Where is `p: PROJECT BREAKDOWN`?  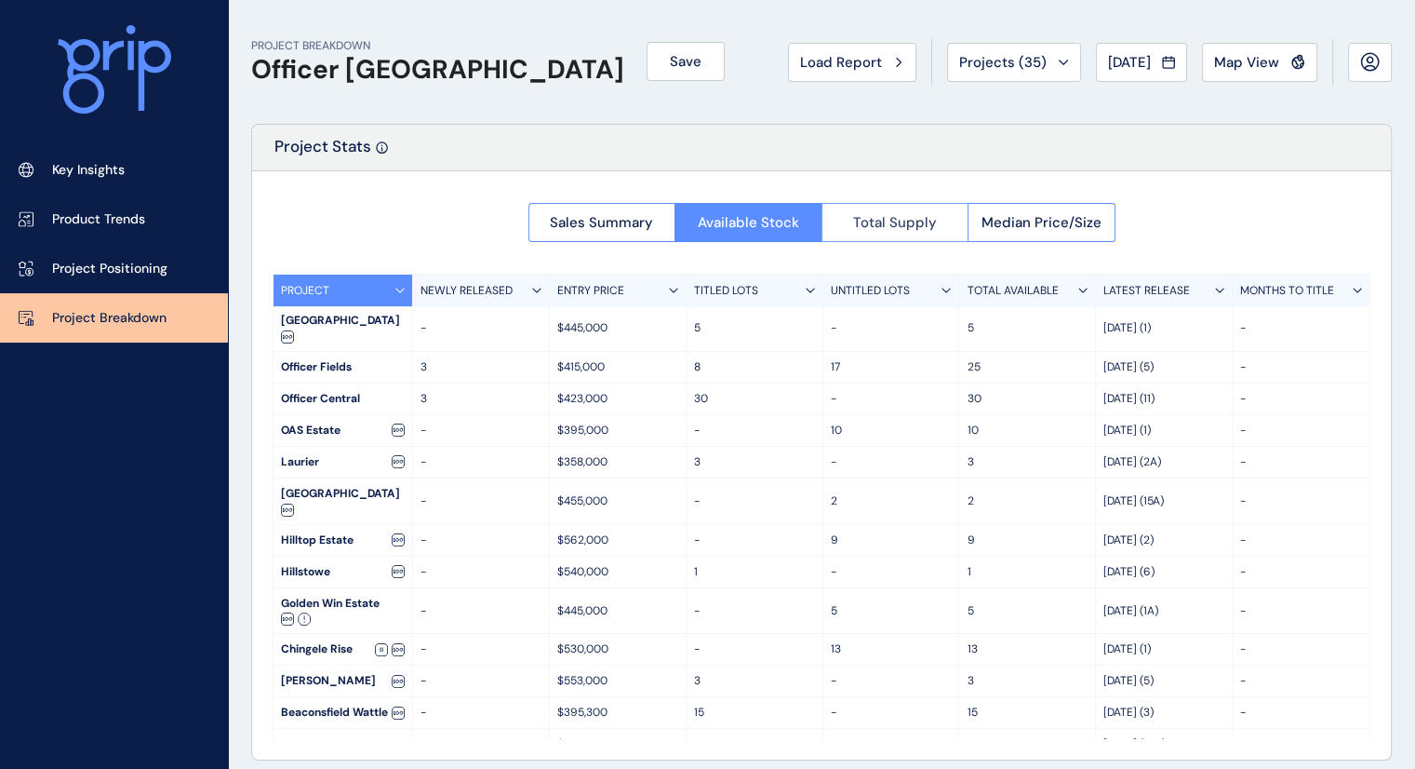
p: PROJECT BREAKDOWN is located at coordinates (437, 46).